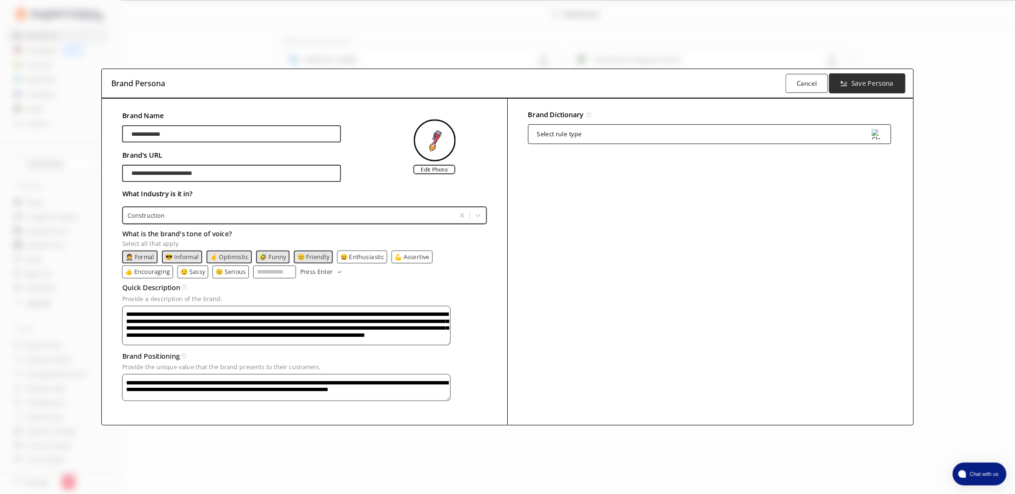  What do you see at coordinates (556, 115) in the screenshot?
I see `h2: Brand Dictionary` at bounding box center [556, 115].